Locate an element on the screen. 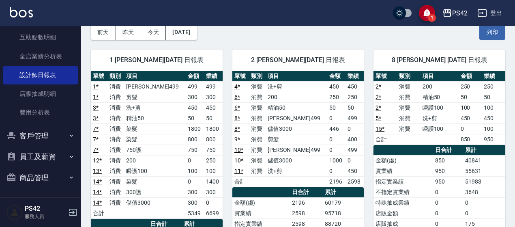  button: 今天 is located at coordinates (154, 32).